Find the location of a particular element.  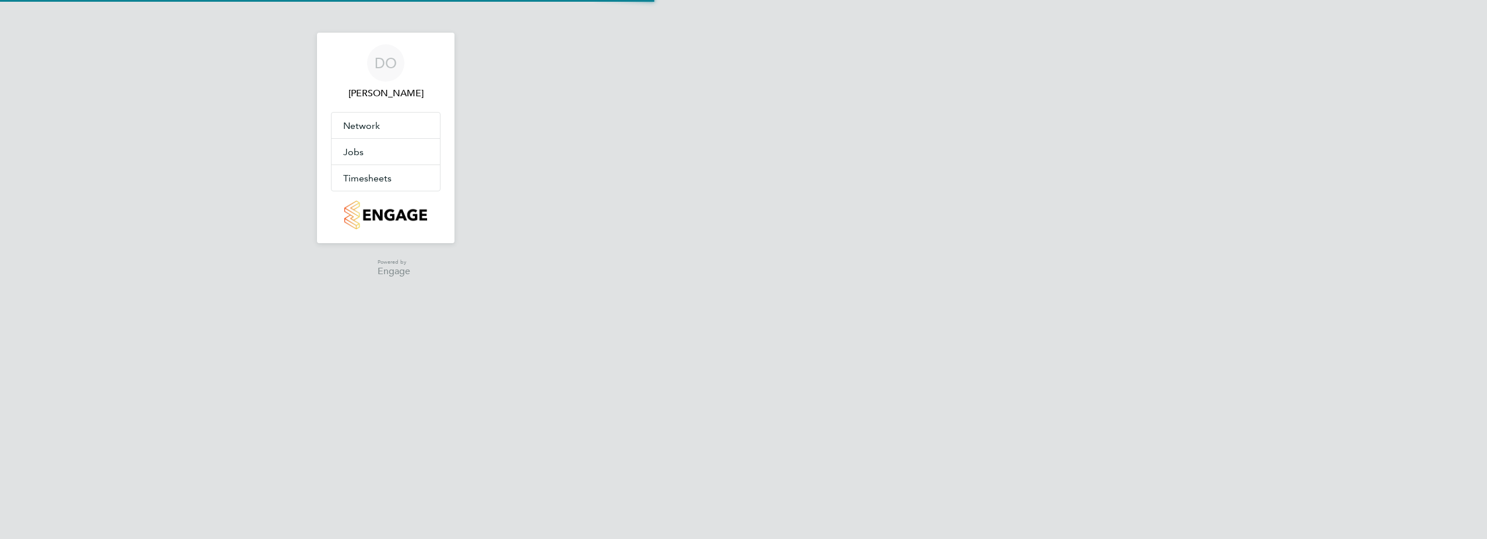

button: Timesheets is located at coordinates (386, 178).